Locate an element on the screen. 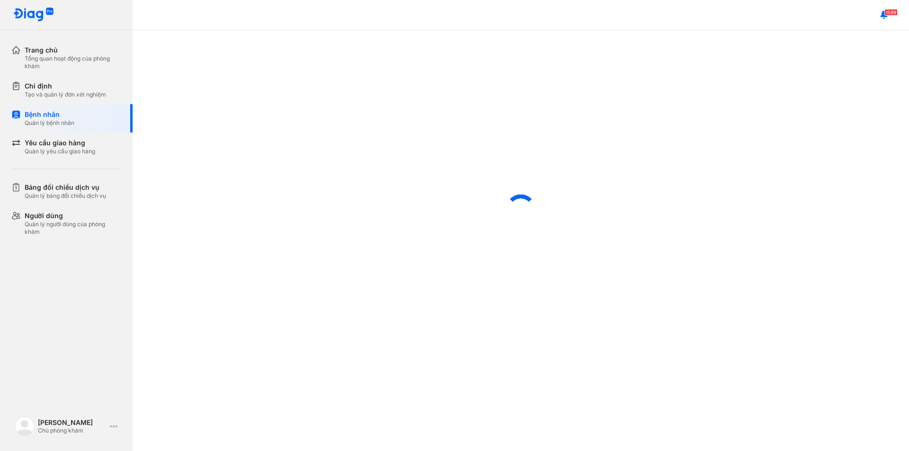 The image size is (909, 451). div: Tổng quan hoạt động của phòng khám is located at coordinates (73, 63).